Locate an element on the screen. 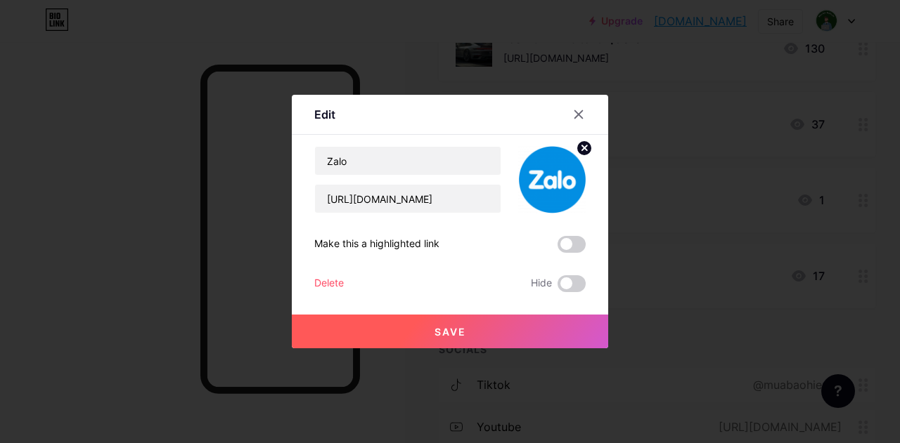 The image size is (900, 443). button: Save is located at coordinates (450, 332).